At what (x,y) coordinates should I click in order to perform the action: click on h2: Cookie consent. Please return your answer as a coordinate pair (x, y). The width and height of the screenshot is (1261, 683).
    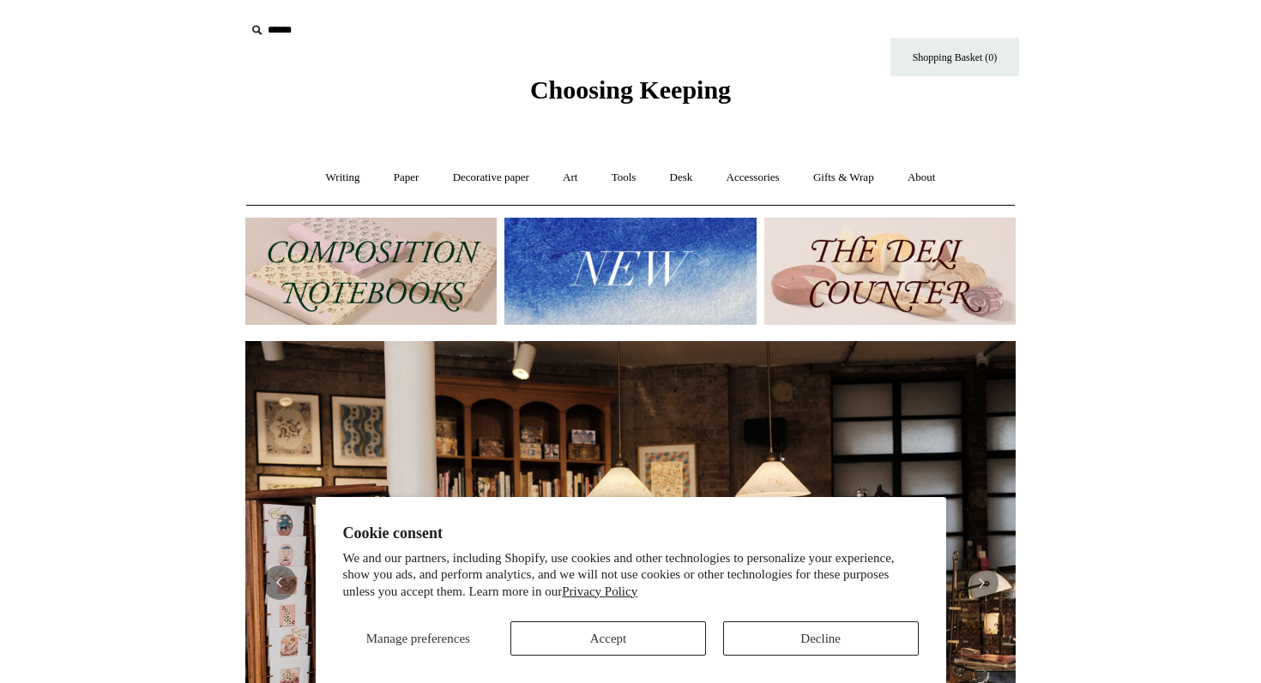
    Looking at the image, I should click on (630, 533).